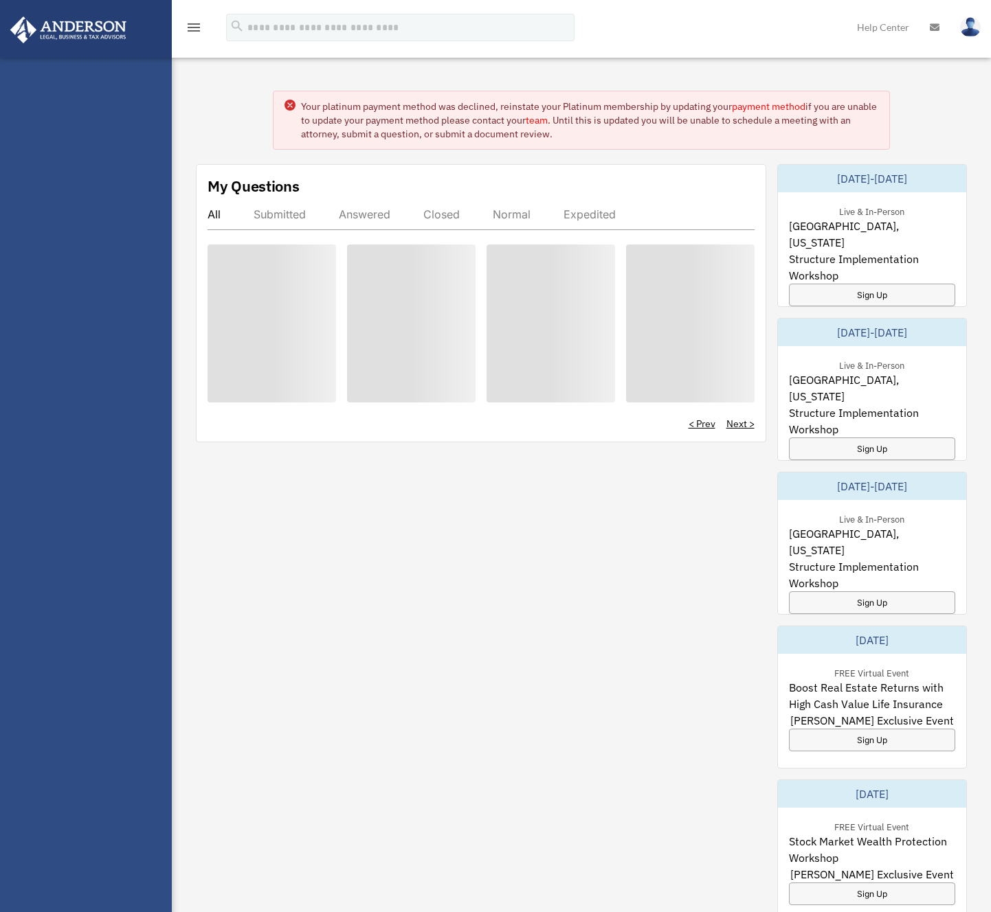  Describe the element at coordinates (194, 30) in the screenshot. I see `a: menu` at that location.